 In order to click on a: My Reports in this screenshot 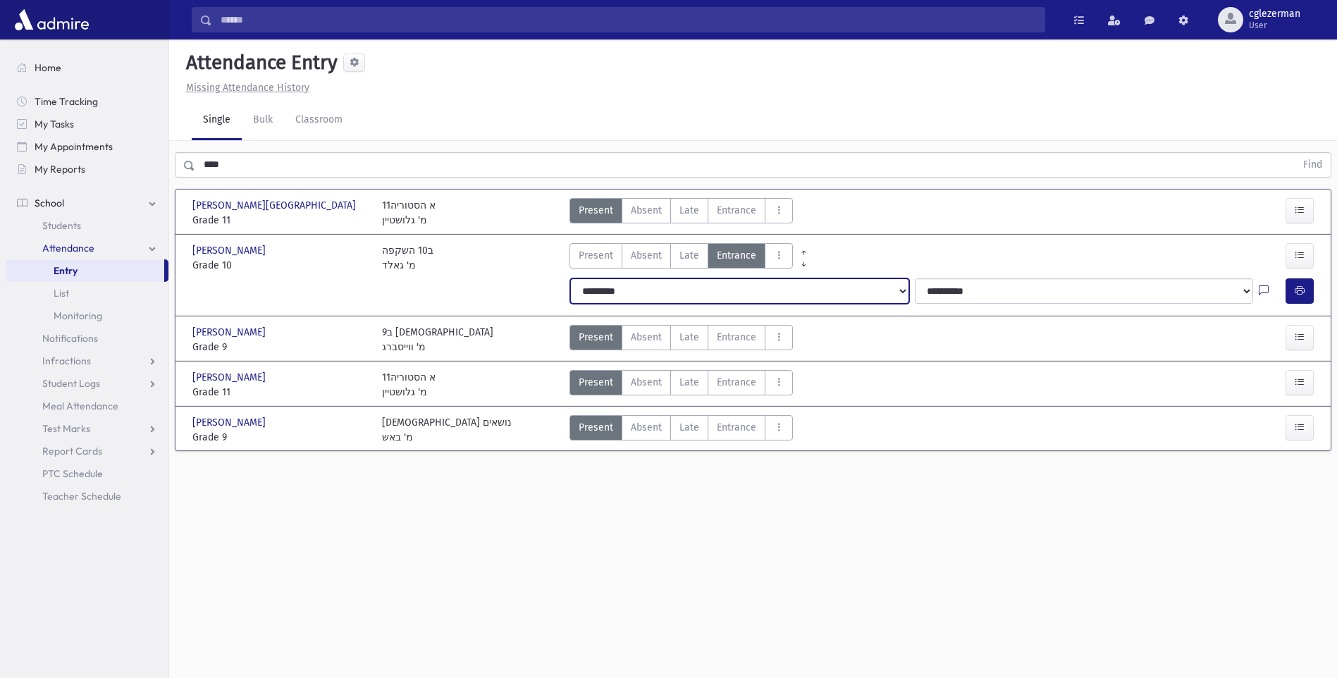, I will do `click(87, 169)`.